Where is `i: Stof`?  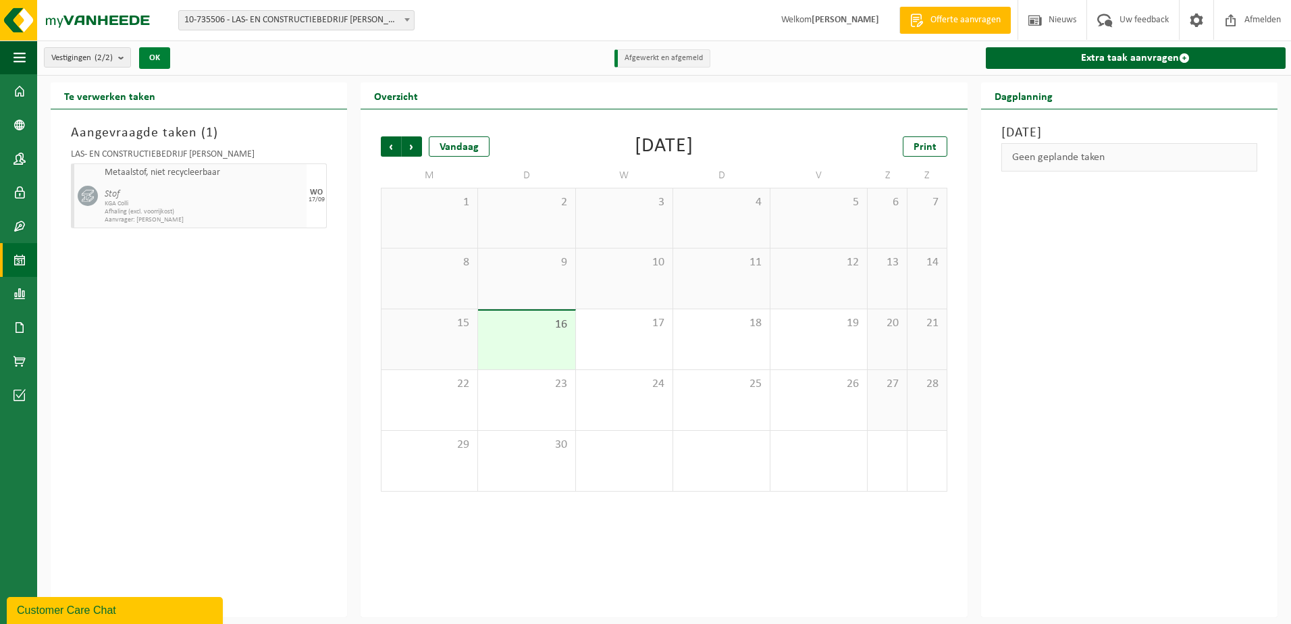
i: Stof is located at coordinates (112, 194).